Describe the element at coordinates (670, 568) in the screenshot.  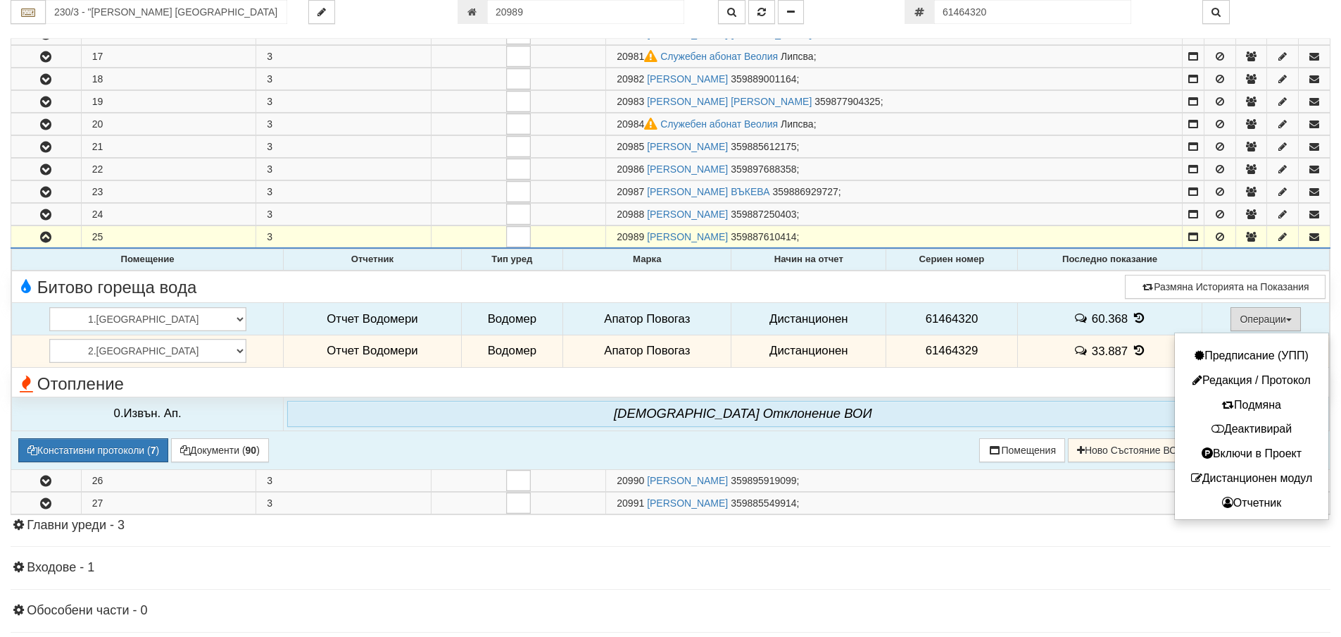
I see `h4: Входове - 1` at that location.